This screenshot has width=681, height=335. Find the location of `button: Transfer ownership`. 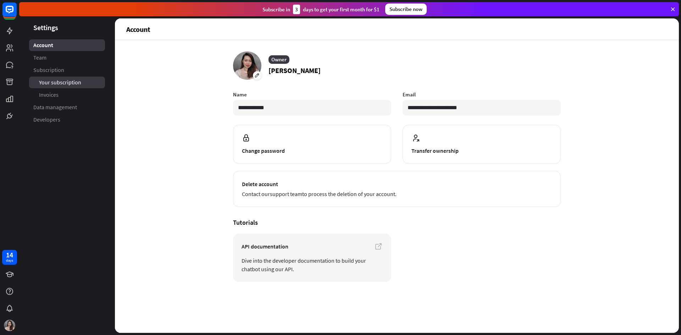

button: Transfer ownership is located at coordinates (481, 144).